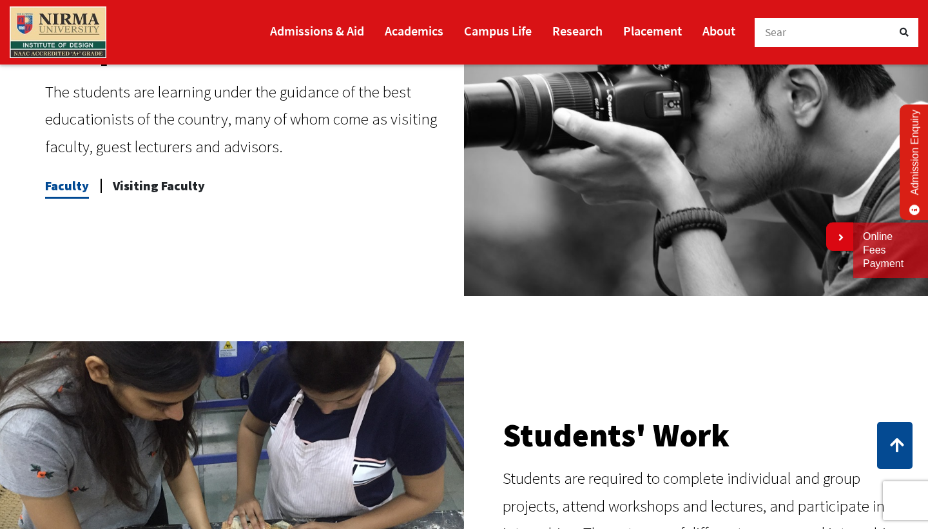 The image size is (928, 529). I want to click on span: Sear, so click(776, 32).